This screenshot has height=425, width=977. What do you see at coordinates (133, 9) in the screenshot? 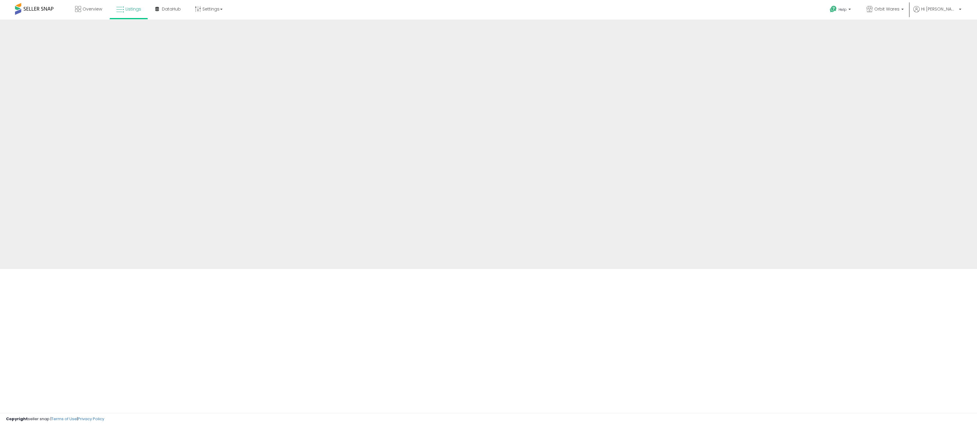
I see `span: Listings` at bounding box center [133, 9].